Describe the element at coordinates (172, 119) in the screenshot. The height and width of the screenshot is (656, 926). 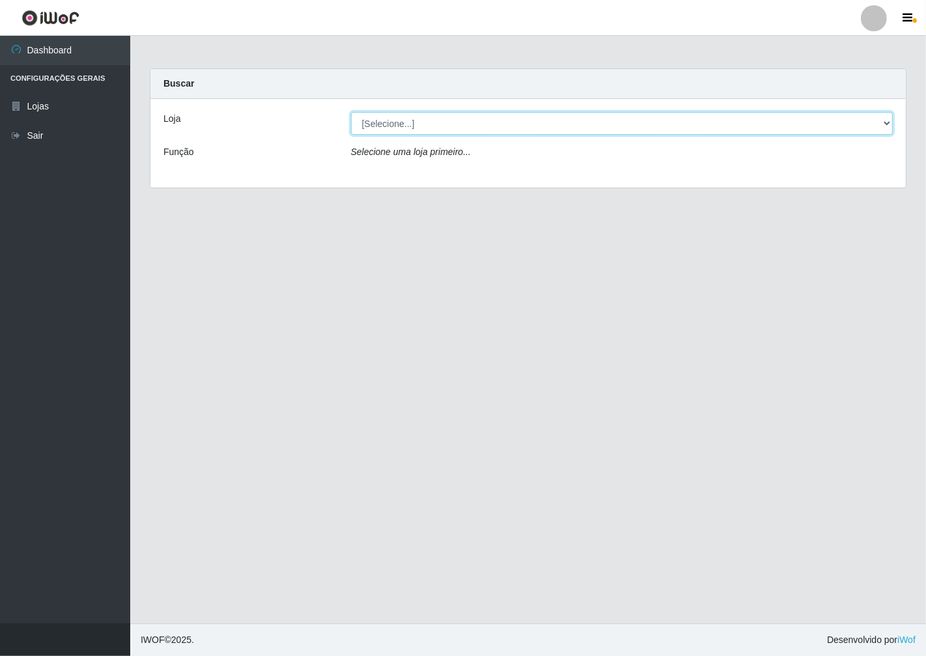
I see `label: Loja` at that location.